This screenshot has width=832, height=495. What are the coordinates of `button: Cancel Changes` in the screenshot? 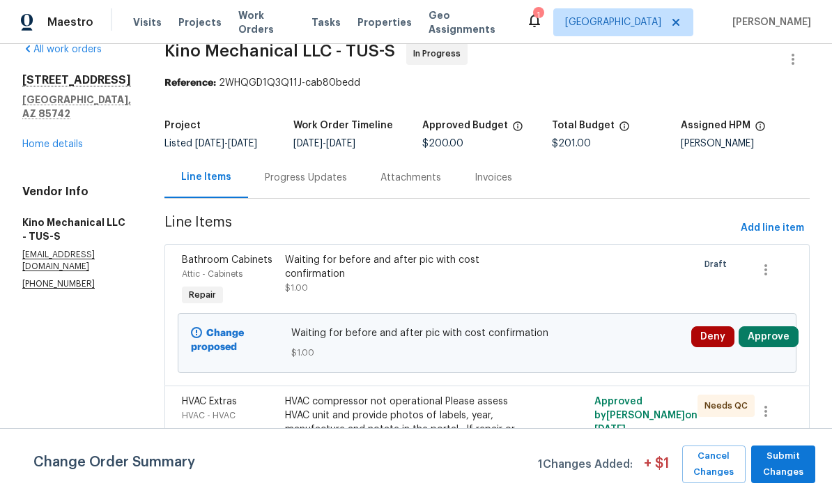 It's located at (714, 464).